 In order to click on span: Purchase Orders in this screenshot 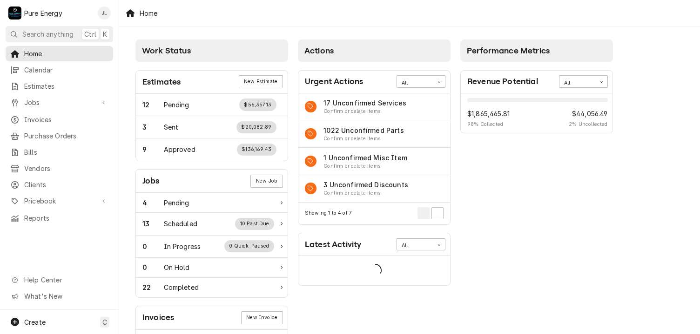, I will do `click(66, 136)`.